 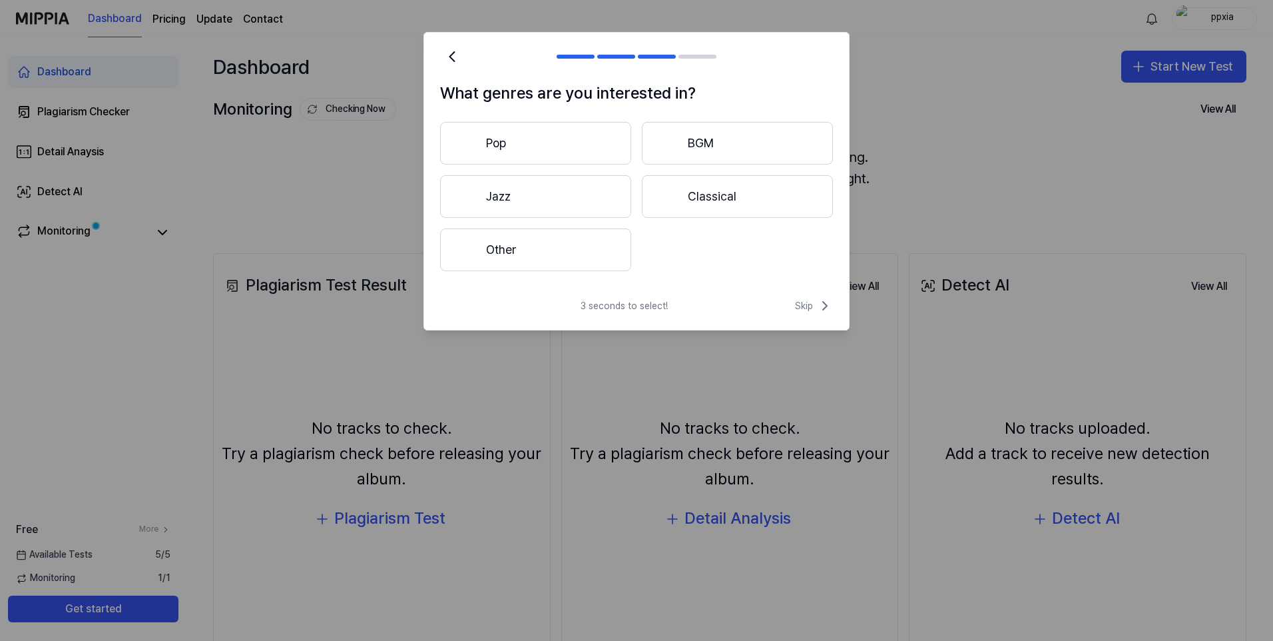 I want to click on button: Classical, so click(x=737, y=196).